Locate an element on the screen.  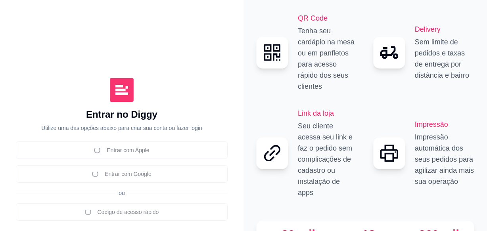
p: Utilize uma das opções abaixo para criar sua conta ou fazer login is located at coordinates (121, 128).